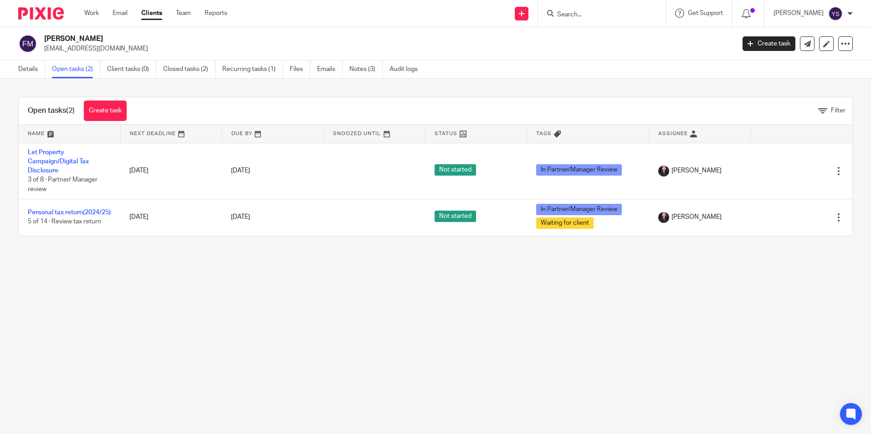 This screenshot has height=434, width=871. I want to click on span: Status, so click(446, 133).